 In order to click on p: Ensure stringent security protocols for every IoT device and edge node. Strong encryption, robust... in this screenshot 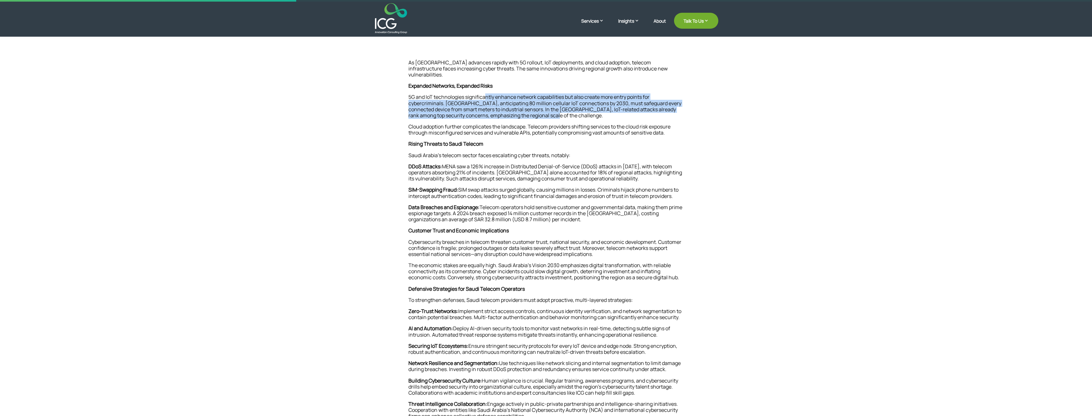, I will do `click(546, 352)`.